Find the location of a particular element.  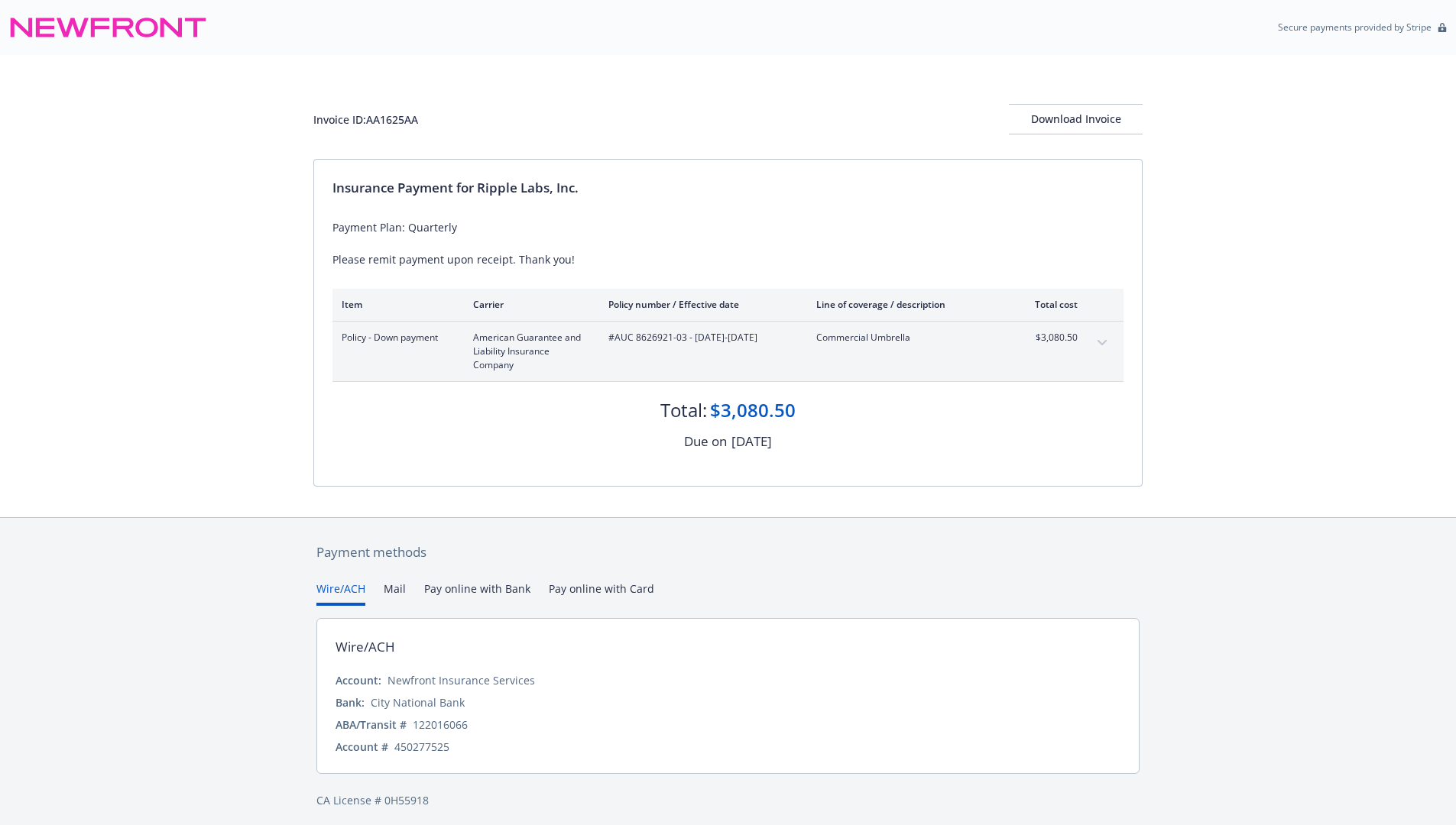

p: Secure payments provided by Stripe is located at coordinates (1354, 27).